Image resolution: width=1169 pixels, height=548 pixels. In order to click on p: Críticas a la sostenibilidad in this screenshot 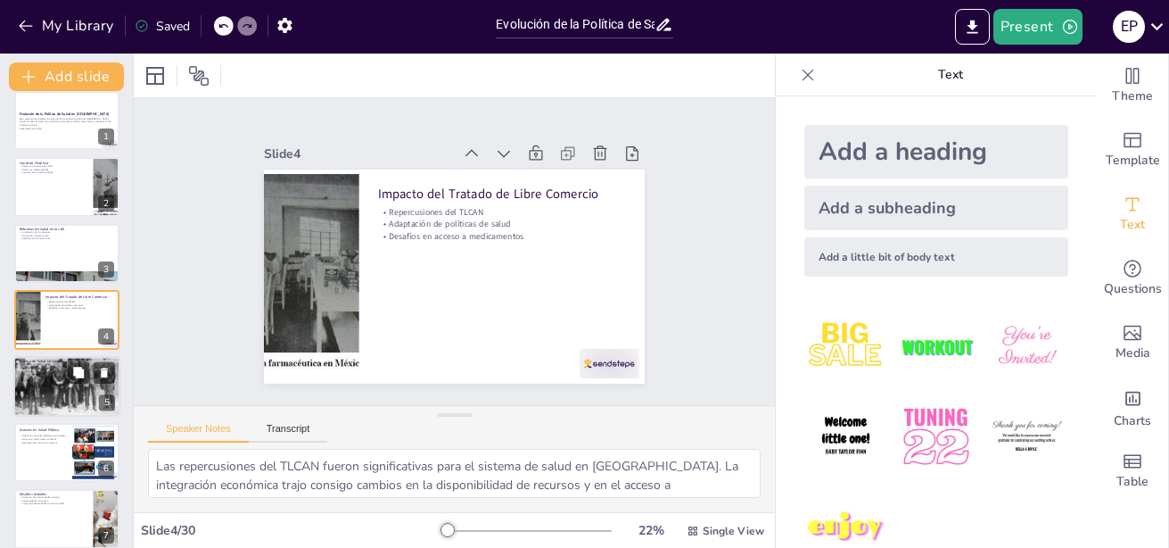, I will do `click(67, 371)`.